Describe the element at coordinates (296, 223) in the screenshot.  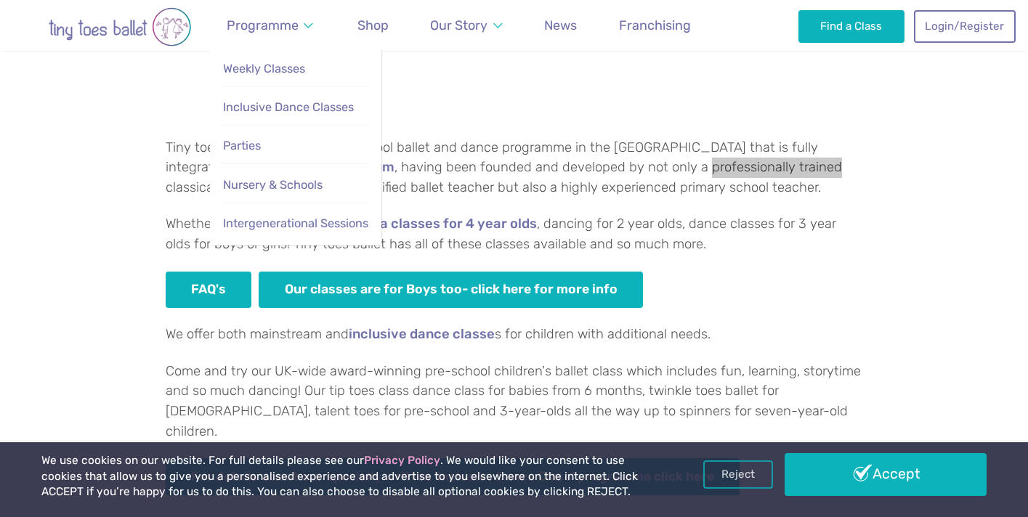
I see `span: Intergenerational Sessions` at that location.